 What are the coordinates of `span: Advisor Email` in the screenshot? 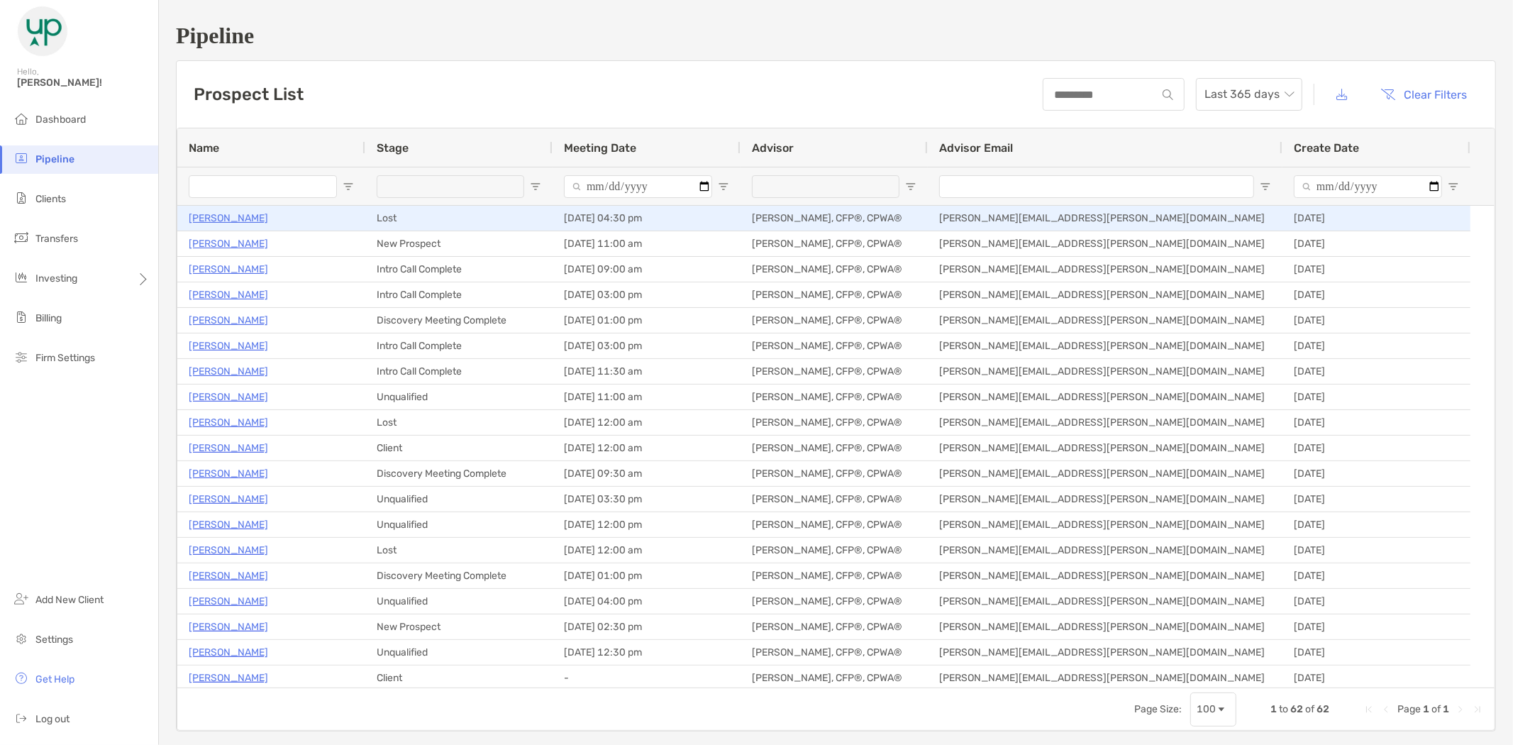 It's located at (976, 148).